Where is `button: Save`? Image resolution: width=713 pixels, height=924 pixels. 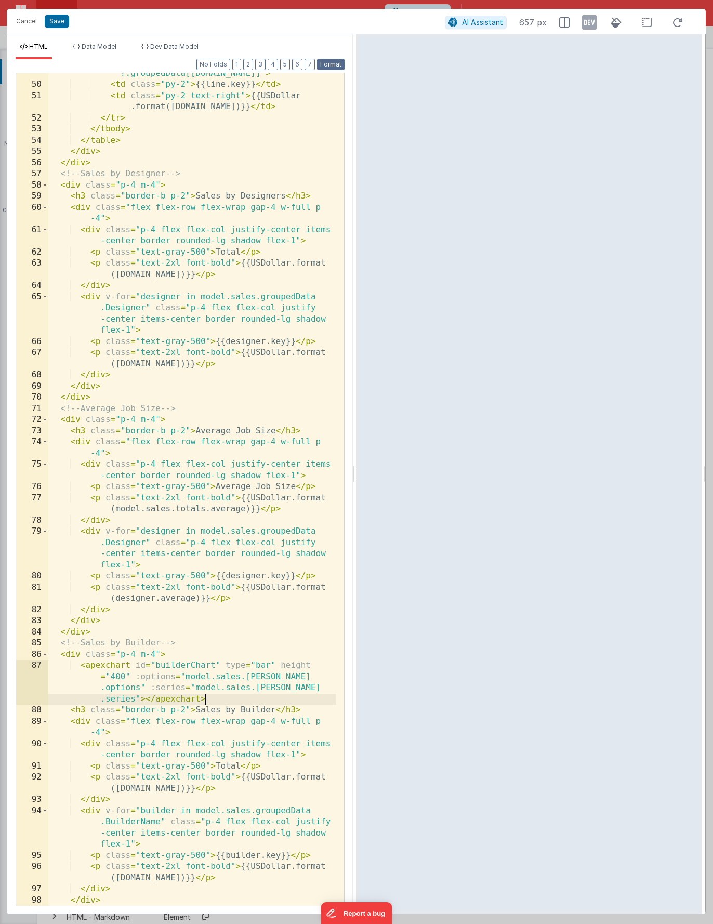 button: Save is located at coordinates (57, 21).